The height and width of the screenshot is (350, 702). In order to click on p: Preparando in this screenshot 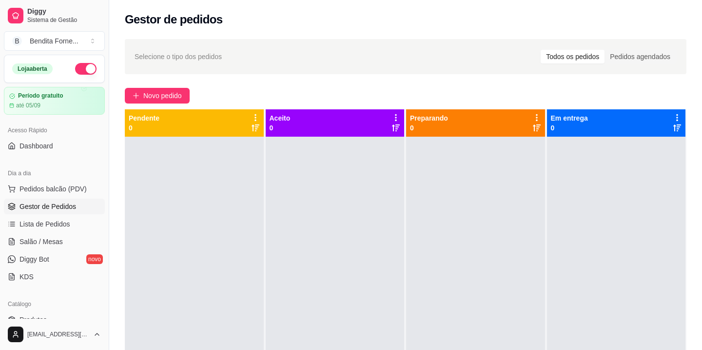, I will do `click(429, 118)`.